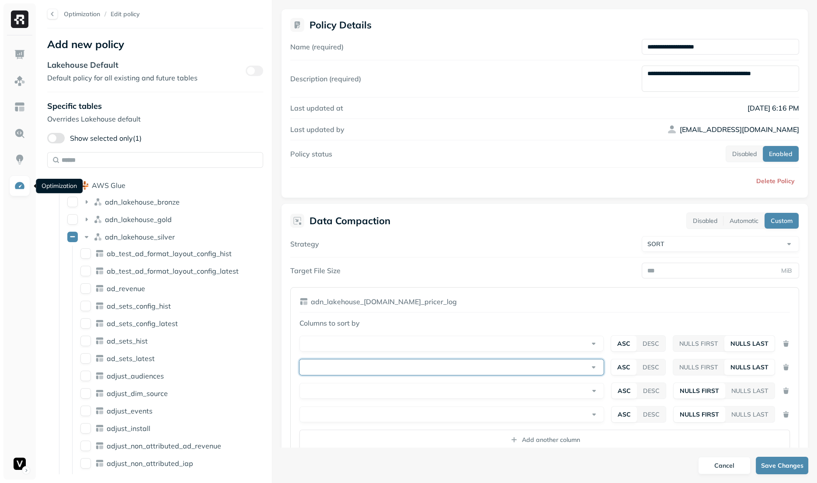 This screenshot has width=817, height=483. I want to click on div: adjust_dim_sourceadjust_dim_source, so click(158, 393).